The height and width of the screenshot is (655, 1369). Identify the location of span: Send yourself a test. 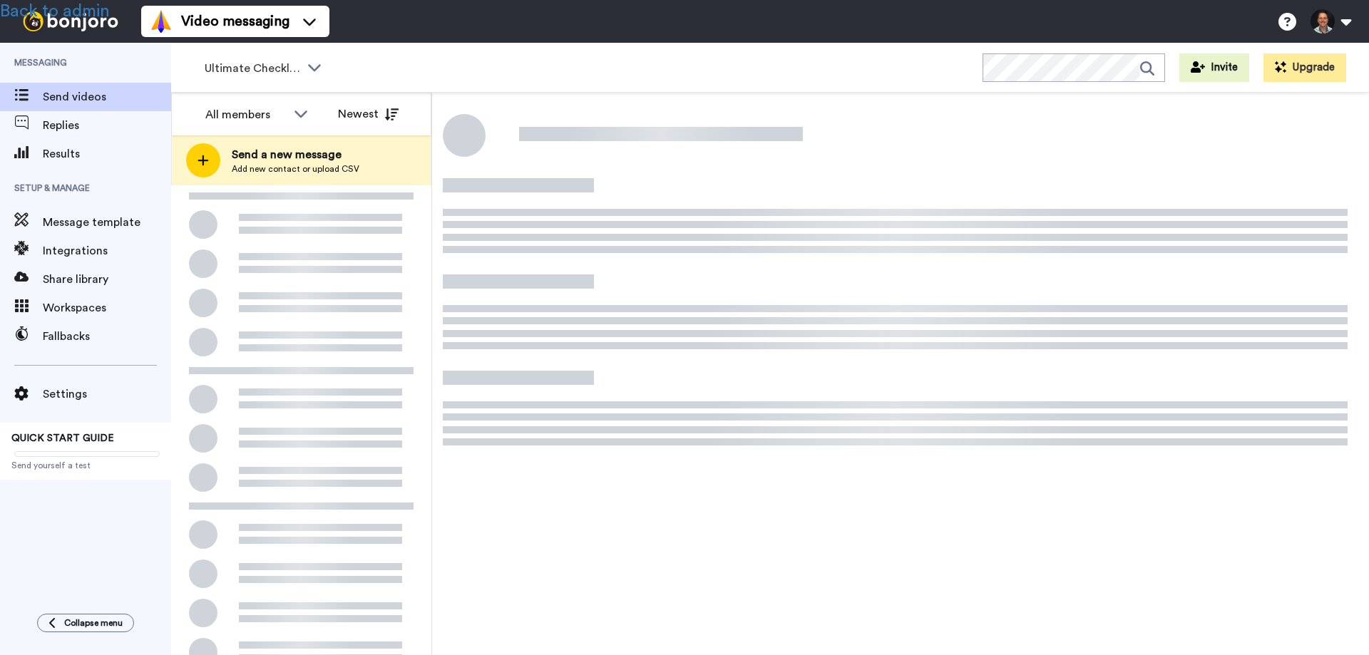
(86, 466).